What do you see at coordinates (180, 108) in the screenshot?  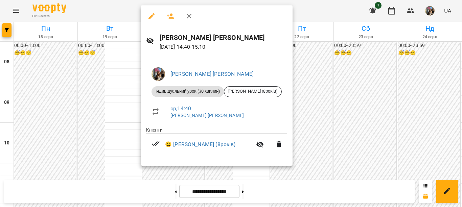 I see `a: ср , 14:40` at bounding box center [180, 108].